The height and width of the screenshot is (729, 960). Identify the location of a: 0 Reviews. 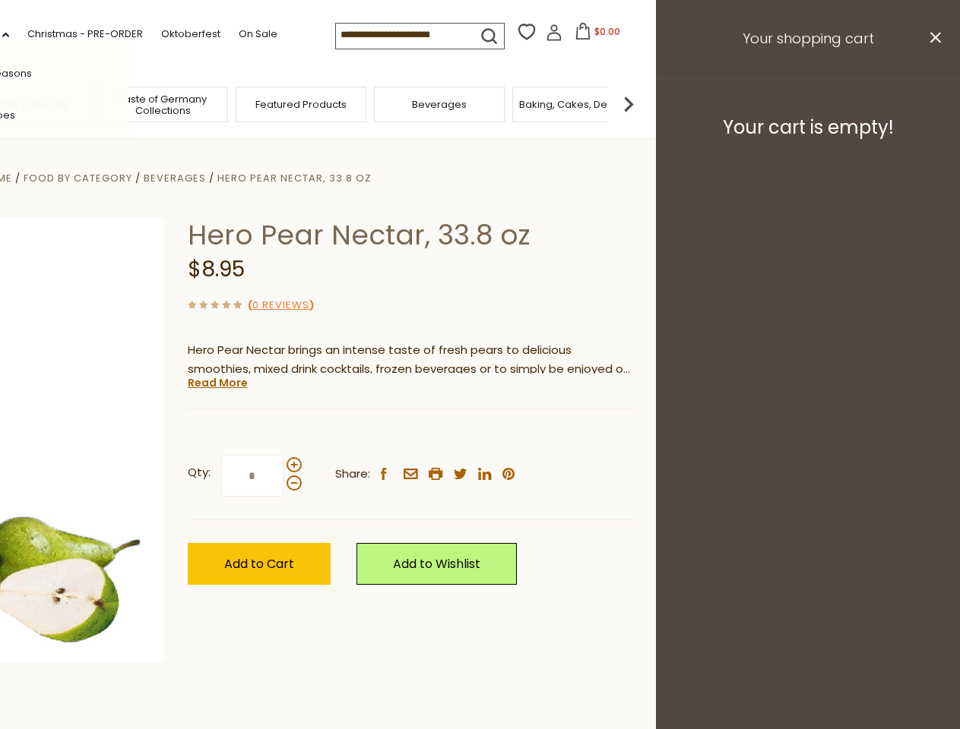
(280, 305).